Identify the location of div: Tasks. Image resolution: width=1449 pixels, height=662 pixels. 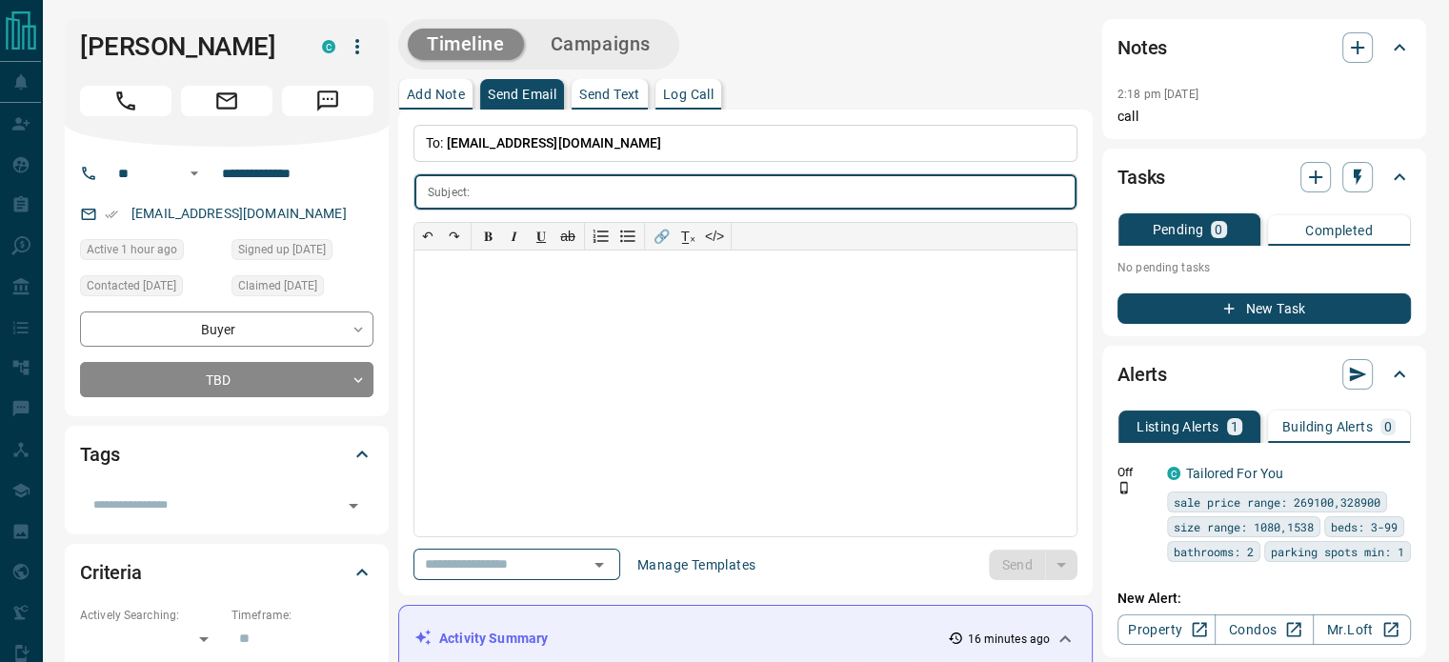
(1264, 177).